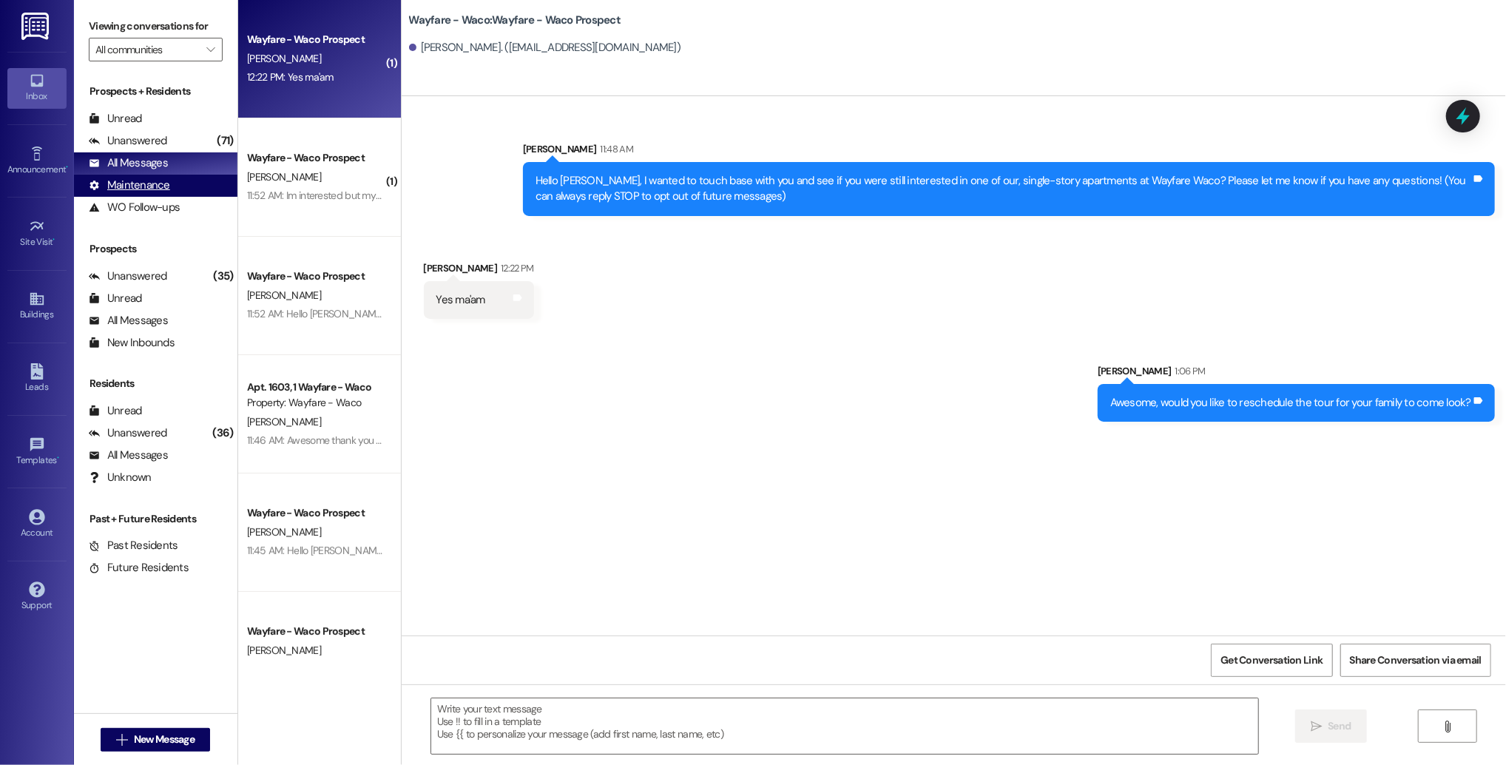  Describe the element at coordinates (36, 26) in the screenshot. I see `img: ResiDesk Logo` at that location.